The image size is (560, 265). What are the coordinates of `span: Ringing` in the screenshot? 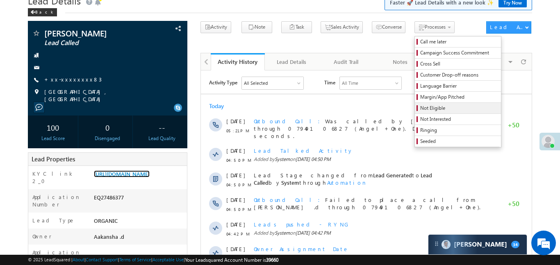 It's located at (459, 130).